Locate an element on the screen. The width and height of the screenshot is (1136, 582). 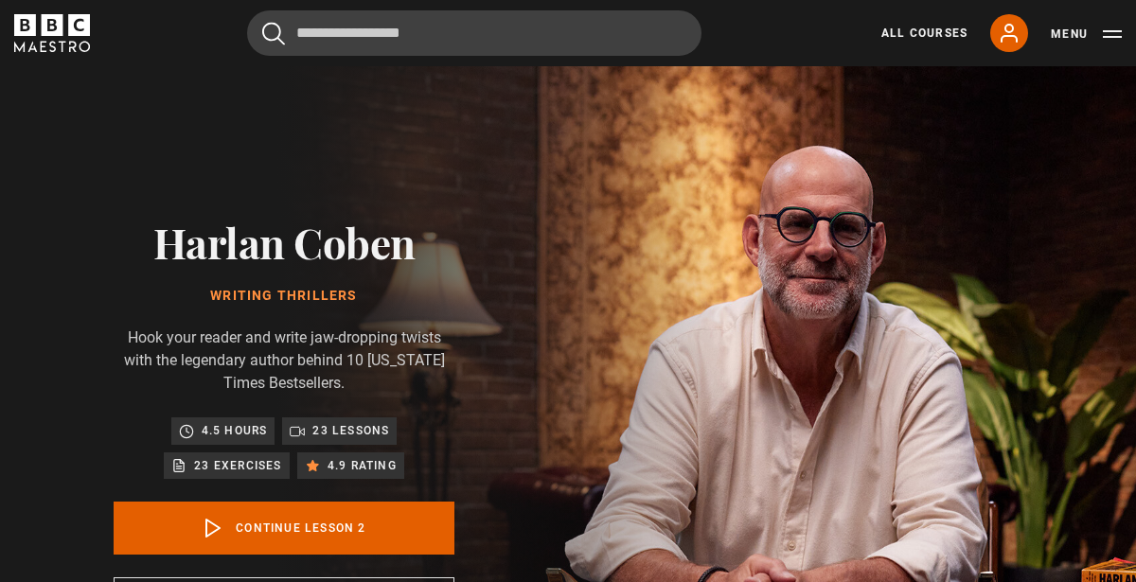
input: Search is located at coordinates (474, 33).